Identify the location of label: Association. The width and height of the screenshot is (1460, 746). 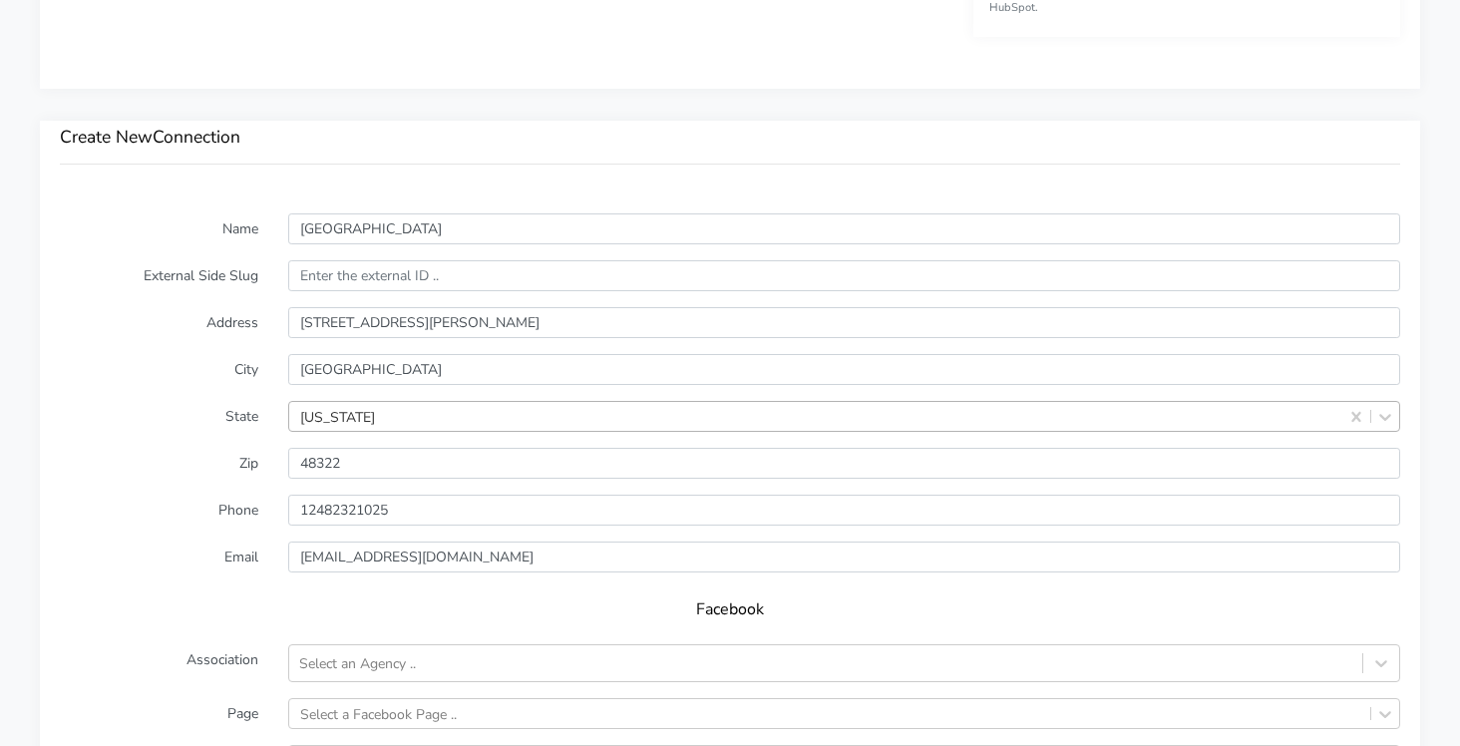
(159, 663).